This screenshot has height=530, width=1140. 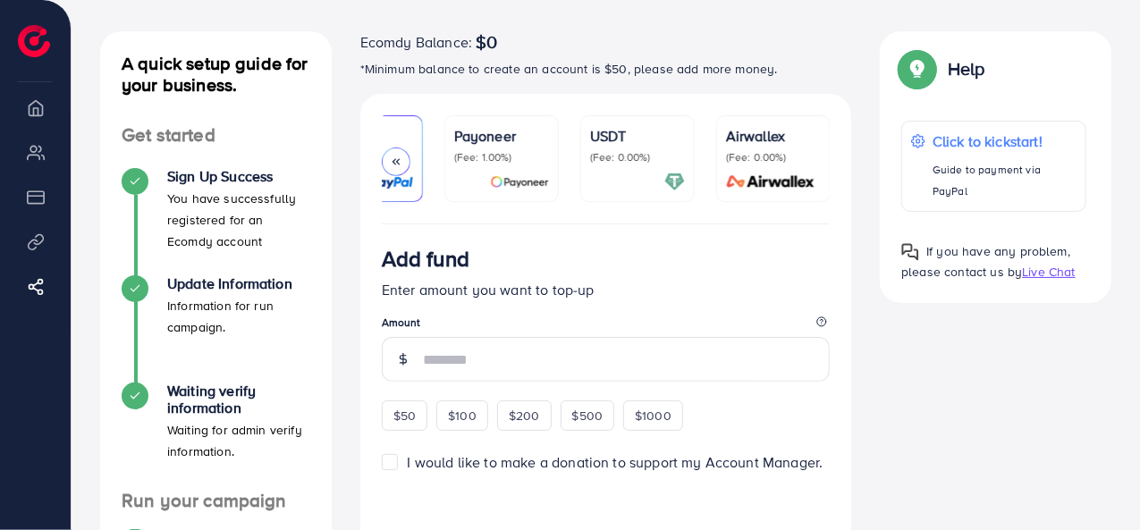 What do you see at coordinates (239, 400) in the screenshot?
I see `h4: Waiting verify information` at bounding box center [239, 400].